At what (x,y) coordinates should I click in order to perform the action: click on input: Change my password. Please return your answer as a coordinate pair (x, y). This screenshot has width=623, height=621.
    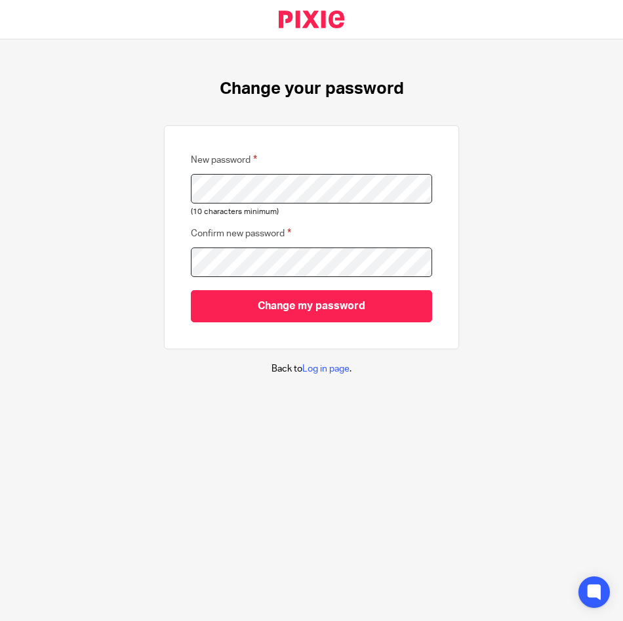
    Looking at the image, I should click on (312, 306).